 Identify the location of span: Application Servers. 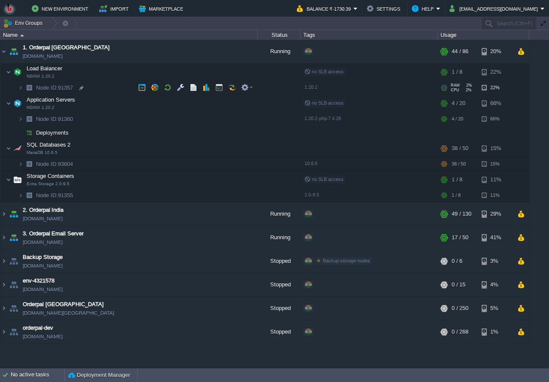
(51, 100).